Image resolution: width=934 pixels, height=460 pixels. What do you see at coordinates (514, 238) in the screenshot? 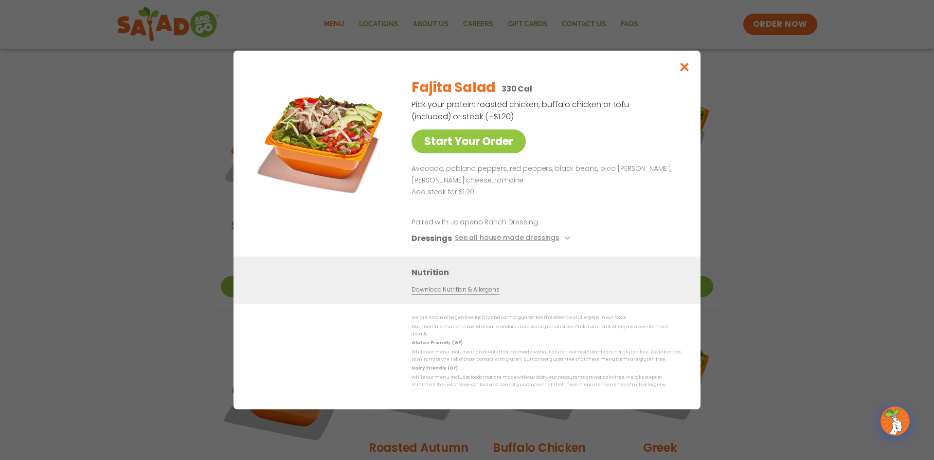
I see `button: See all house made dressings` at bounding box center [514, 238].